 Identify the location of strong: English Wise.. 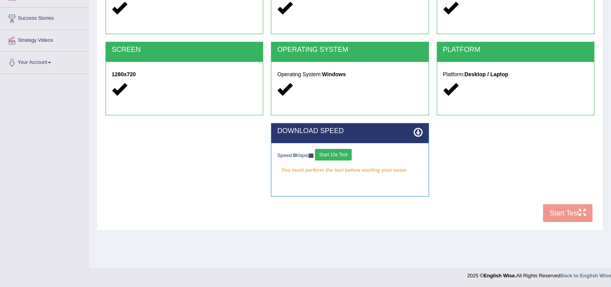
(500, 275).